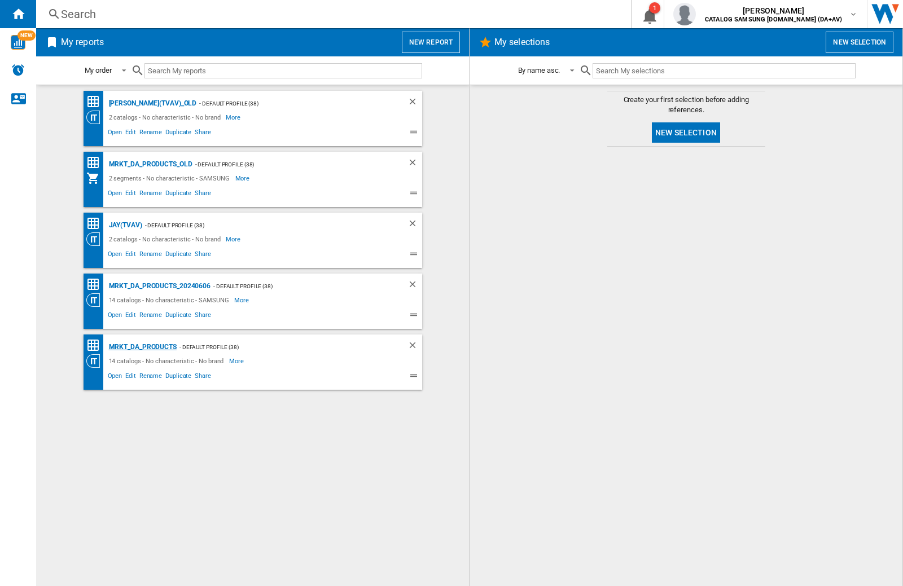 The height and width of the screenshot is (586, 903). Describe the element at coordinates (283, 71) in the screenshot. I see `input: Search My reports` at that location.